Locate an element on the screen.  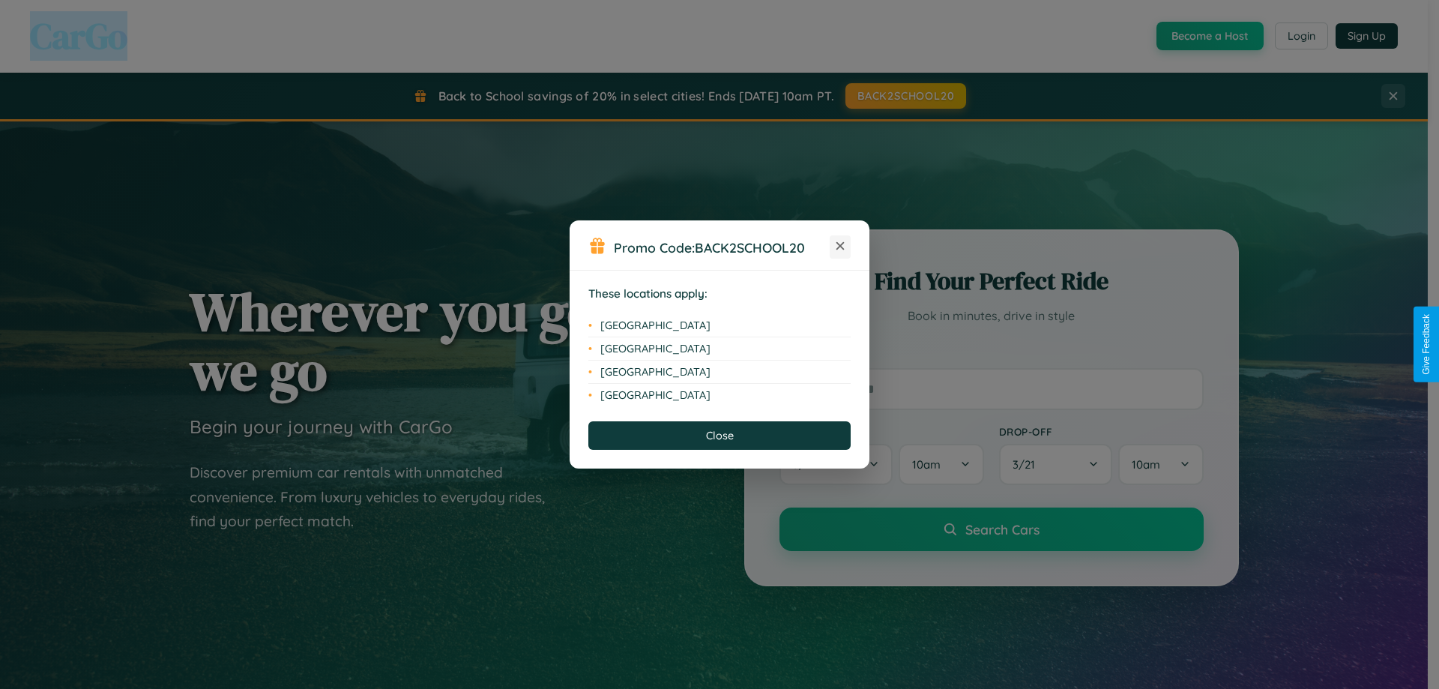
h3: Promo Code: is located at coordinates (722, 247).